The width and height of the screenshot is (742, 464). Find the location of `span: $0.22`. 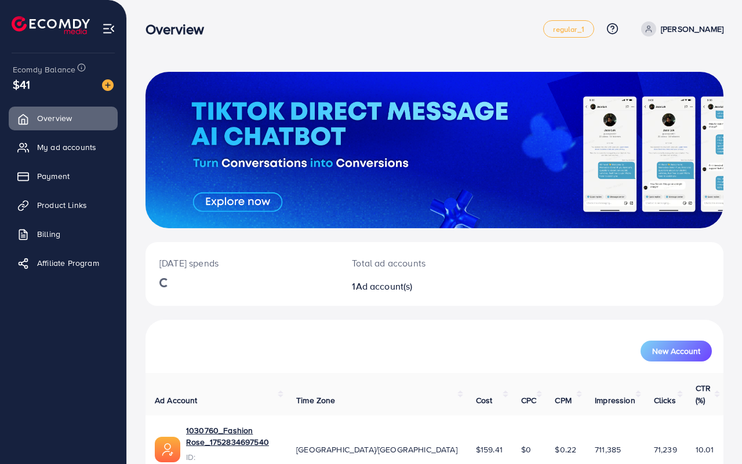

span: $0.22 is located at coordinates (565, 450).